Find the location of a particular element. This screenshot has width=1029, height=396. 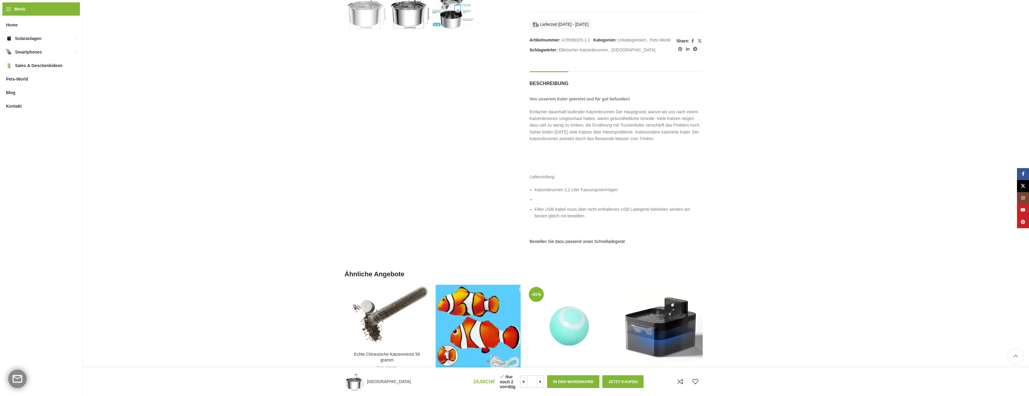

span: Menü is located at coordinates (20, 9).